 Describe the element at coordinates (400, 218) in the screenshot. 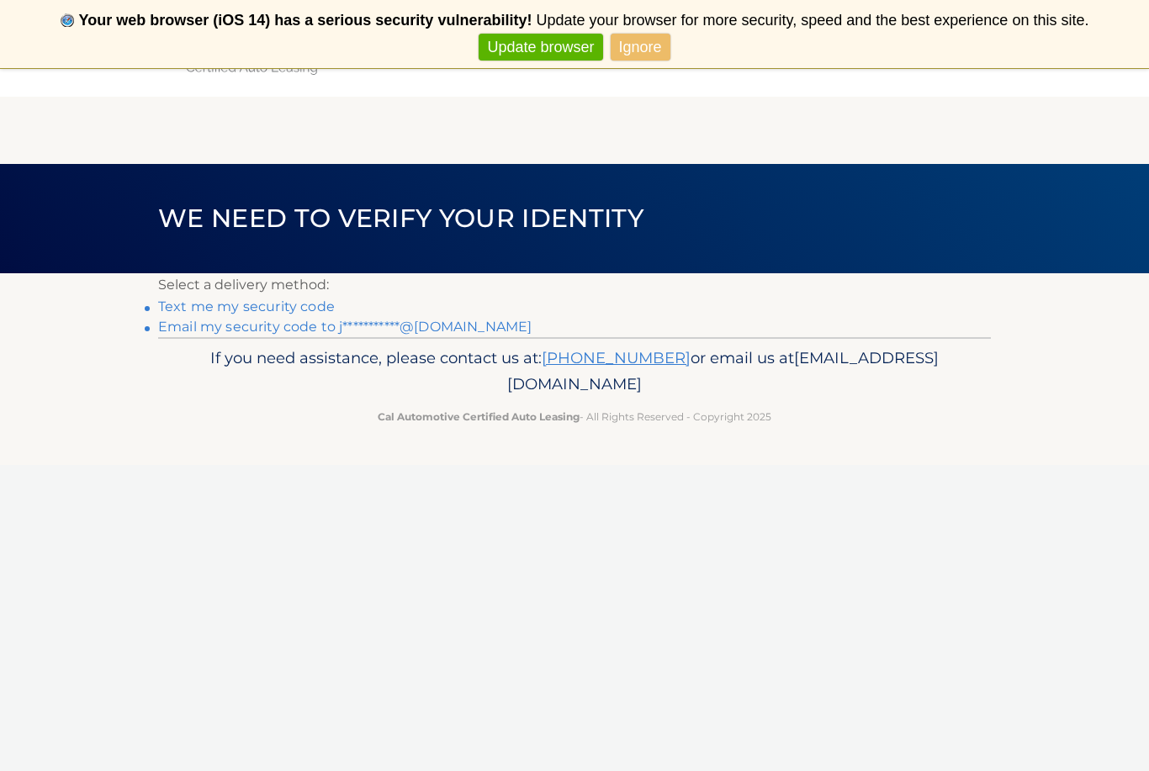

I see `span: We need to verify your identity` at that location.